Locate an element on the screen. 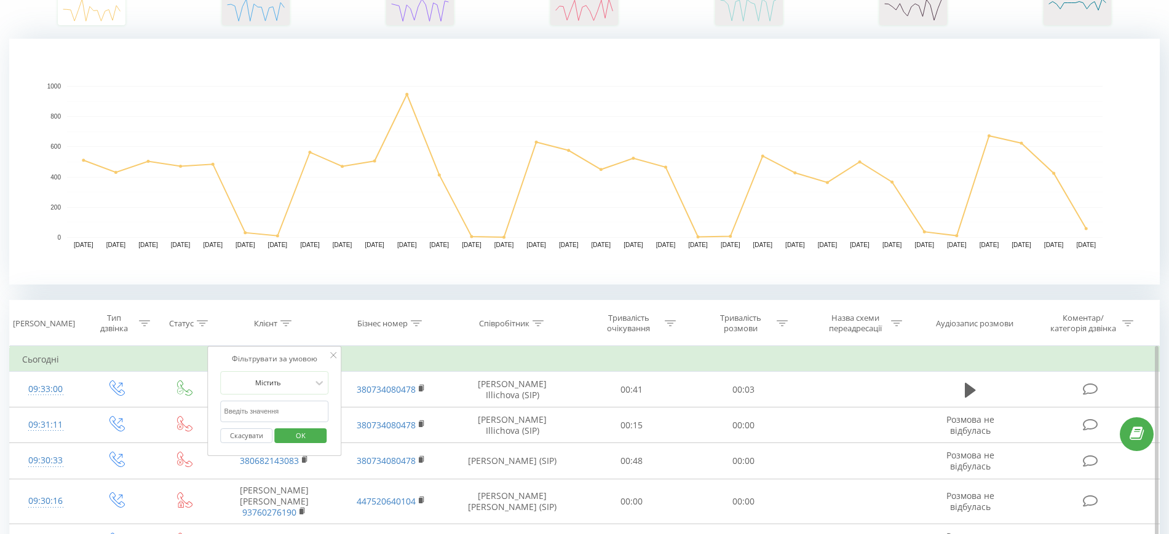 The height and width of the screenshot is (534, 1169). td: 00:15 is located at coordinates (632, 426).